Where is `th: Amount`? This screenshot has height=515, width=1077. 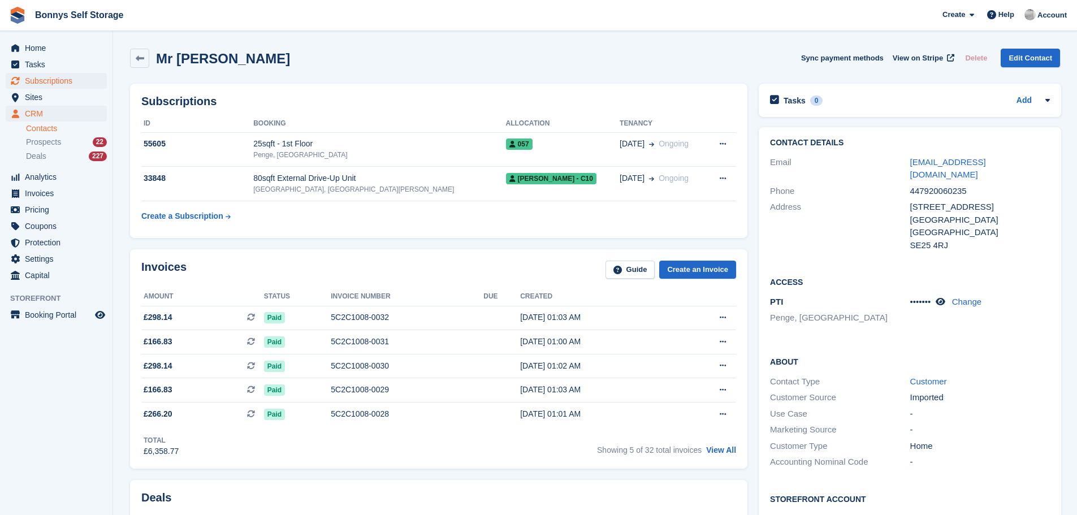
th: Amount is located at coordinates (202, 297).